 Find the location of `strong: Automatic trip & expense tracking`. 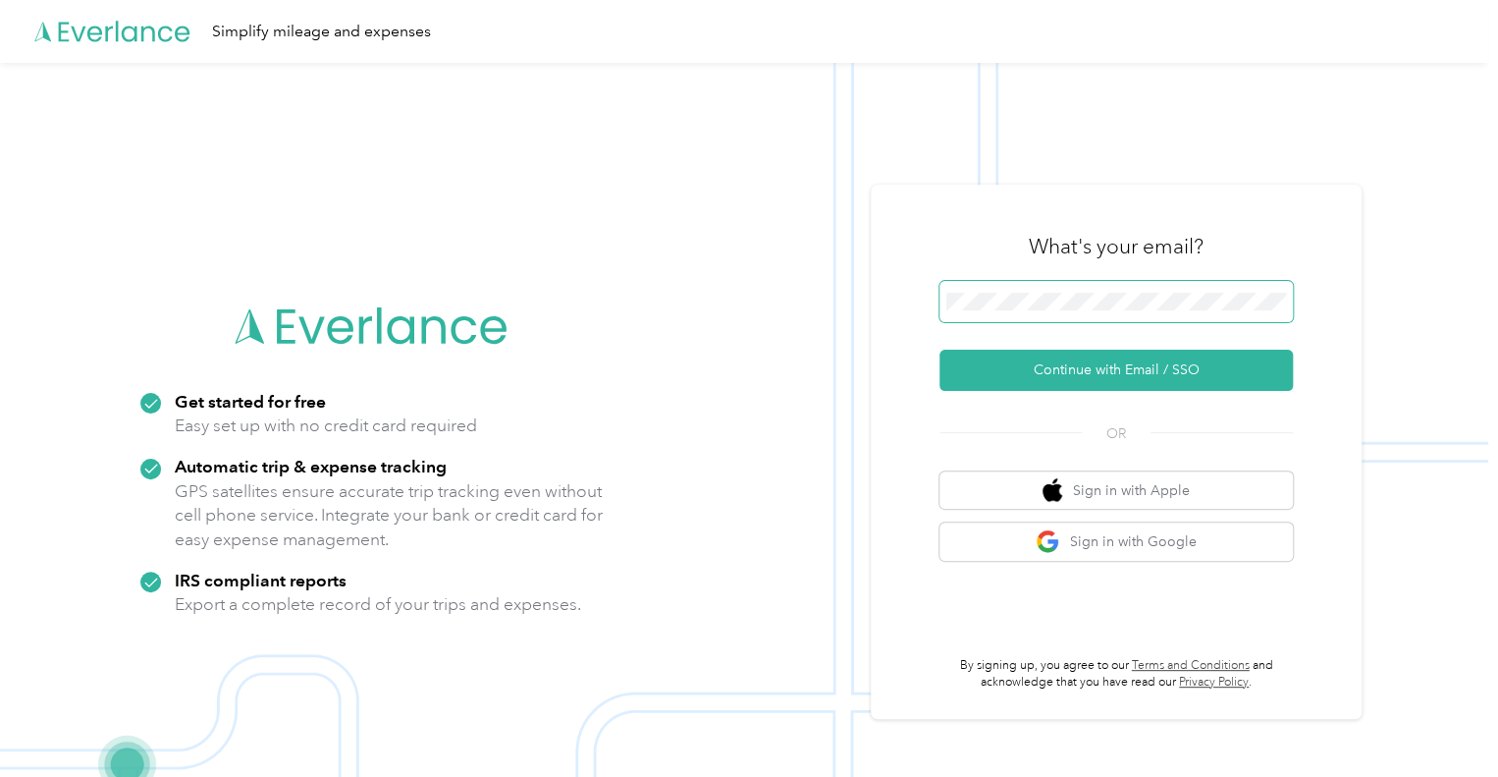

strong: Automatic trip & expense tracking is located at coordinates (310, 465).